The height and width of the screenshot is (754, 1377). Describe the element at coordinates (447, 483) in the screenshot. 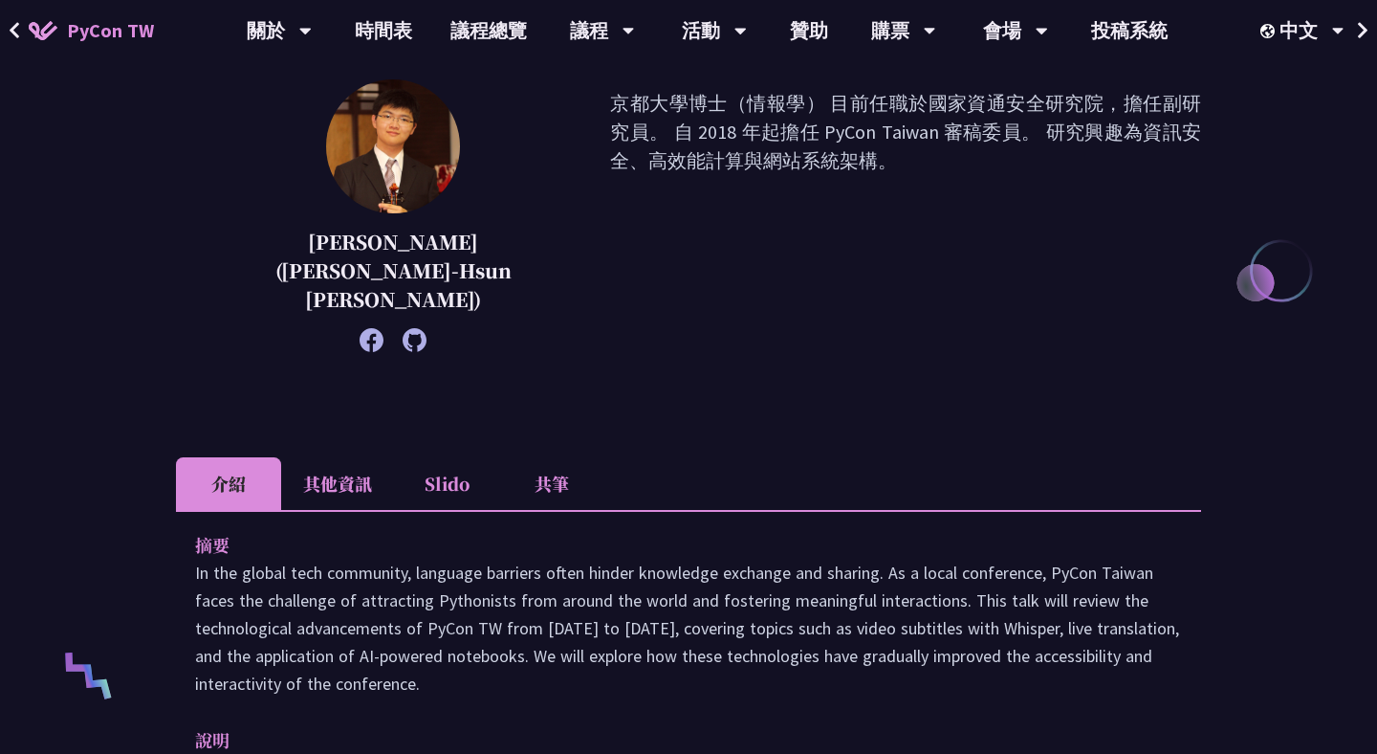

I see `li: Slido` at that location.